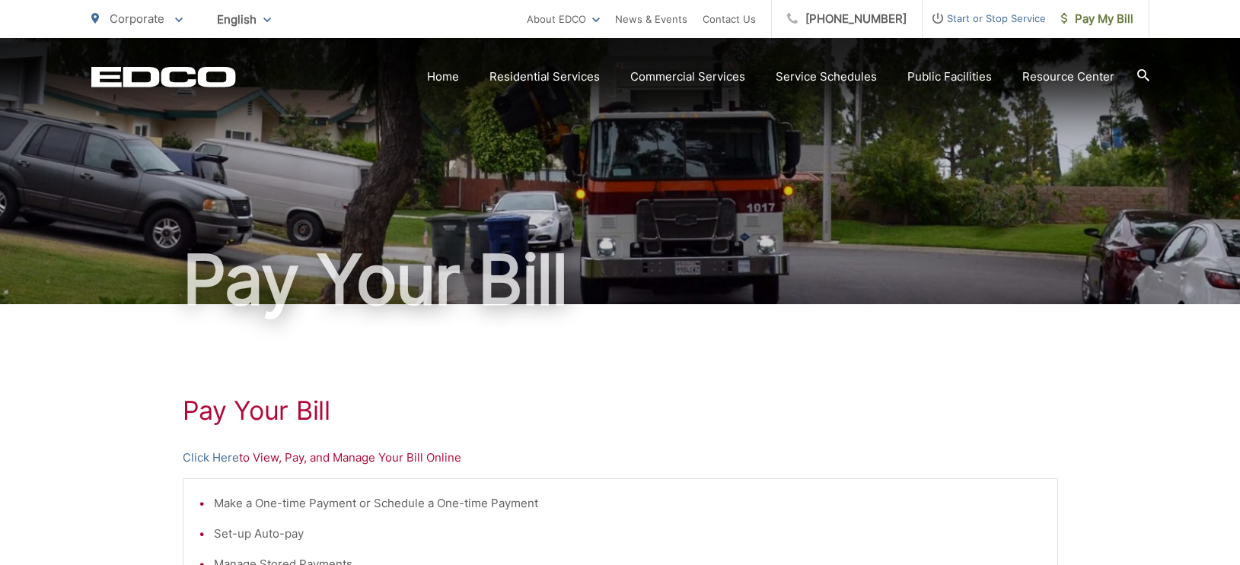  What do you see at coordinates (620, 458) in the screenshot?
I see `p: to View, Pay, and Manage Your Bill Online` at bounding box center [620, 458].